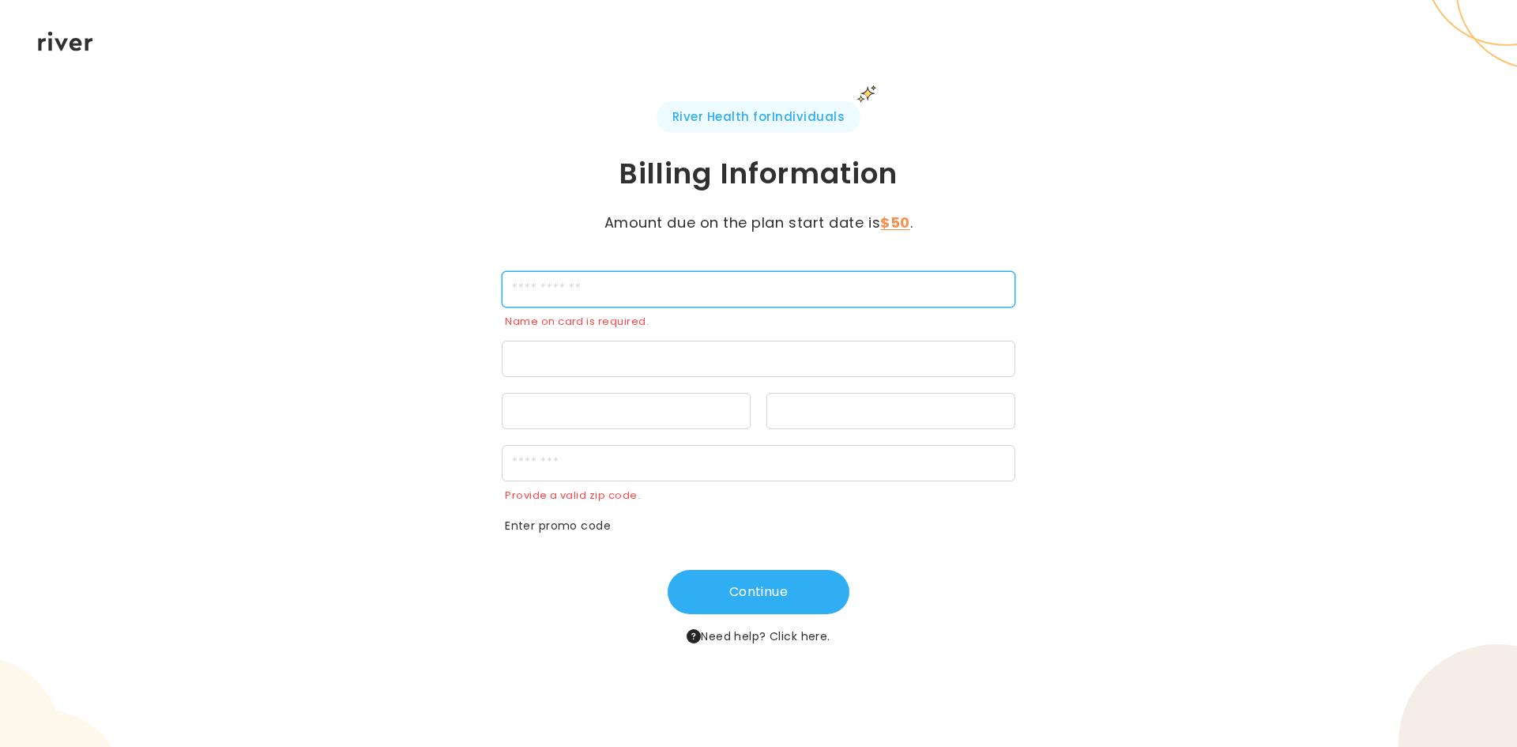  What do you see at coordinates (760, 495) in the screenshot?
I see `div: Provide a valid zip code.` at bounding box center [760, 495].